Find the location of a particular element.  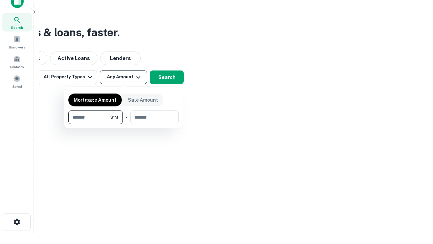

p: Sale Amount is located at coordinates (143, 100).